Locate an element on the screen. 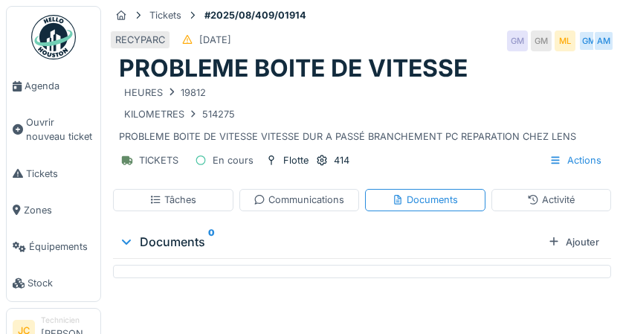  div: En cours is located at coordinates (233, 160).